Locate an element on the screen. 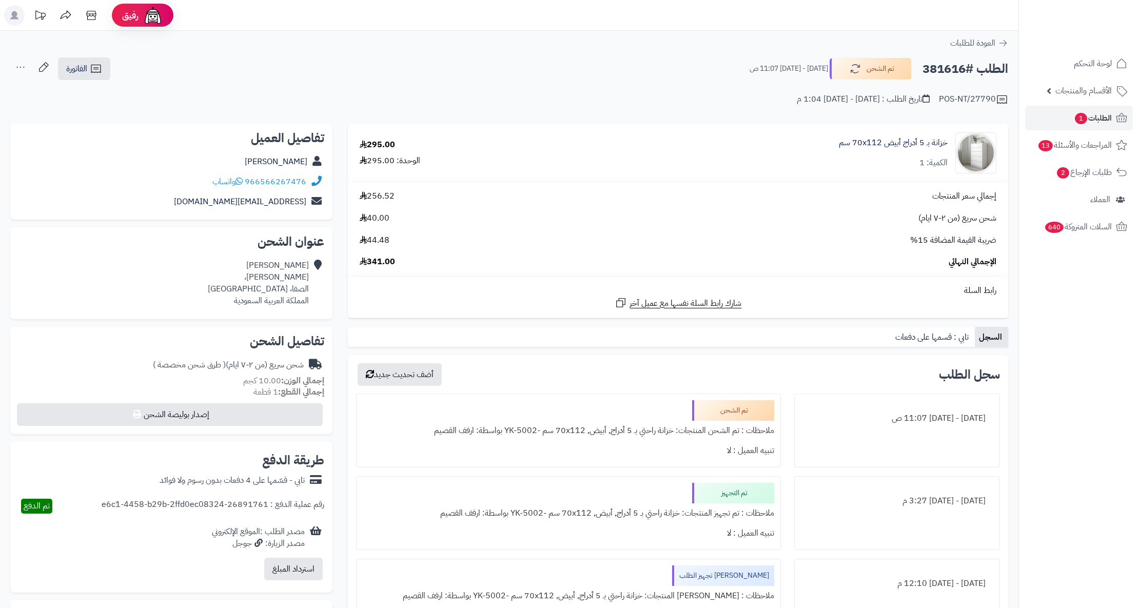  div: ملاحظات : تم الشحن المنتجات: خزانة راحتي بـ 5 أدراج, أبيض, ‎70x112 سم‏ -YK-5002 بواسطة: ارفف القصيم is located at coordinates (568, 430).